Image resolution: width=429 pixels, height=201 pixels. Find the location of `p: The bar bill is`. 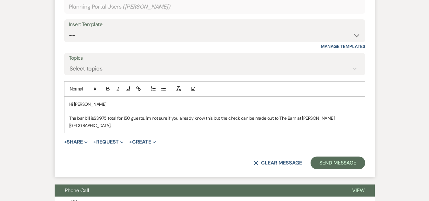

p: The bar bill is is located at coordinates (214, 121).